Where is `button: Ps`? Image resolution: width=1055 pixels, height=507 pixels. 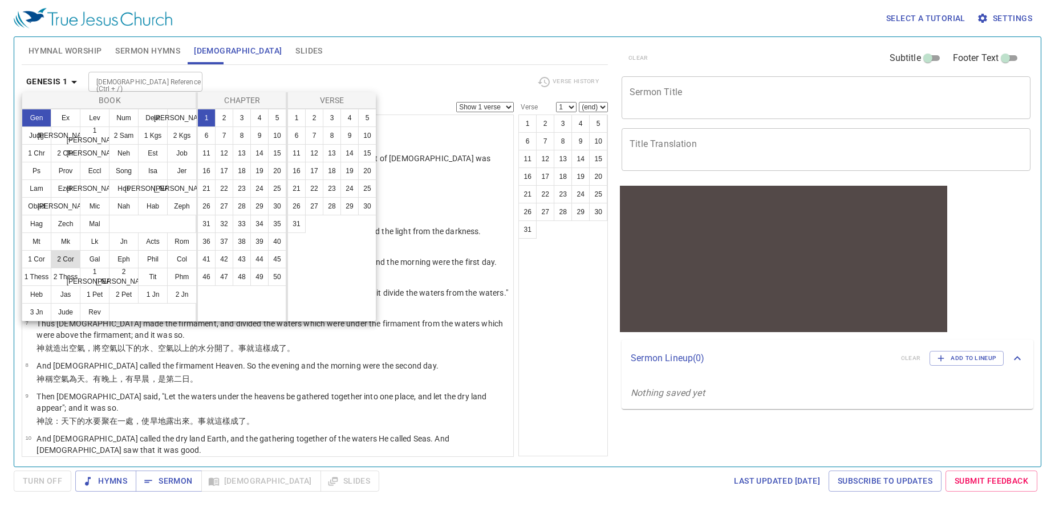
button: Ps is located at coordinates (36, 171).